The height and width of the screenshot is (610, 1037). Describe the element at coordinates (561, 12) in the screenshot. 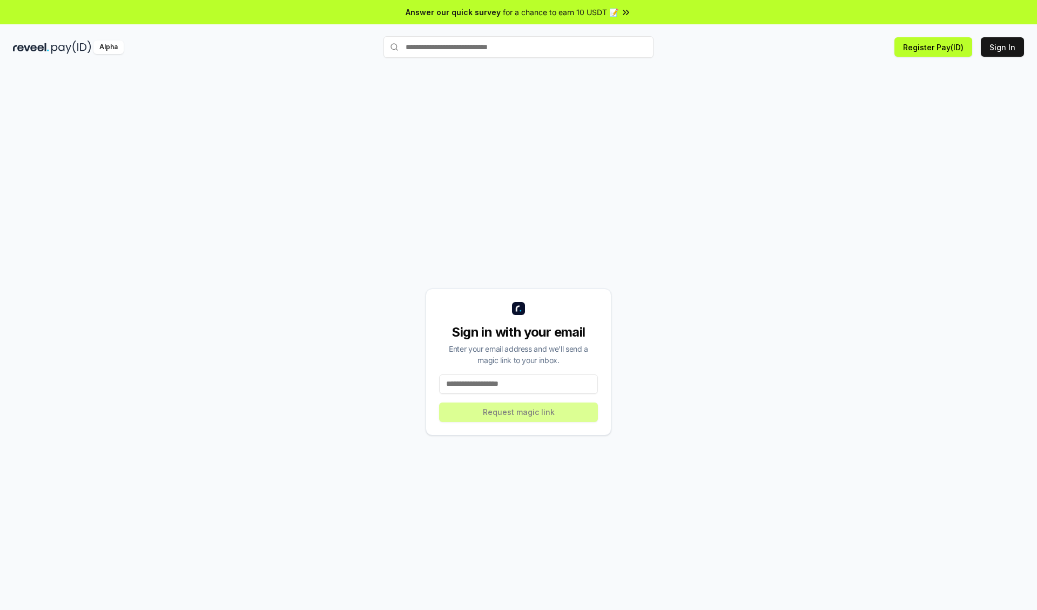

I see `span: for a chance to earn 10 USDT 📝` at that location.